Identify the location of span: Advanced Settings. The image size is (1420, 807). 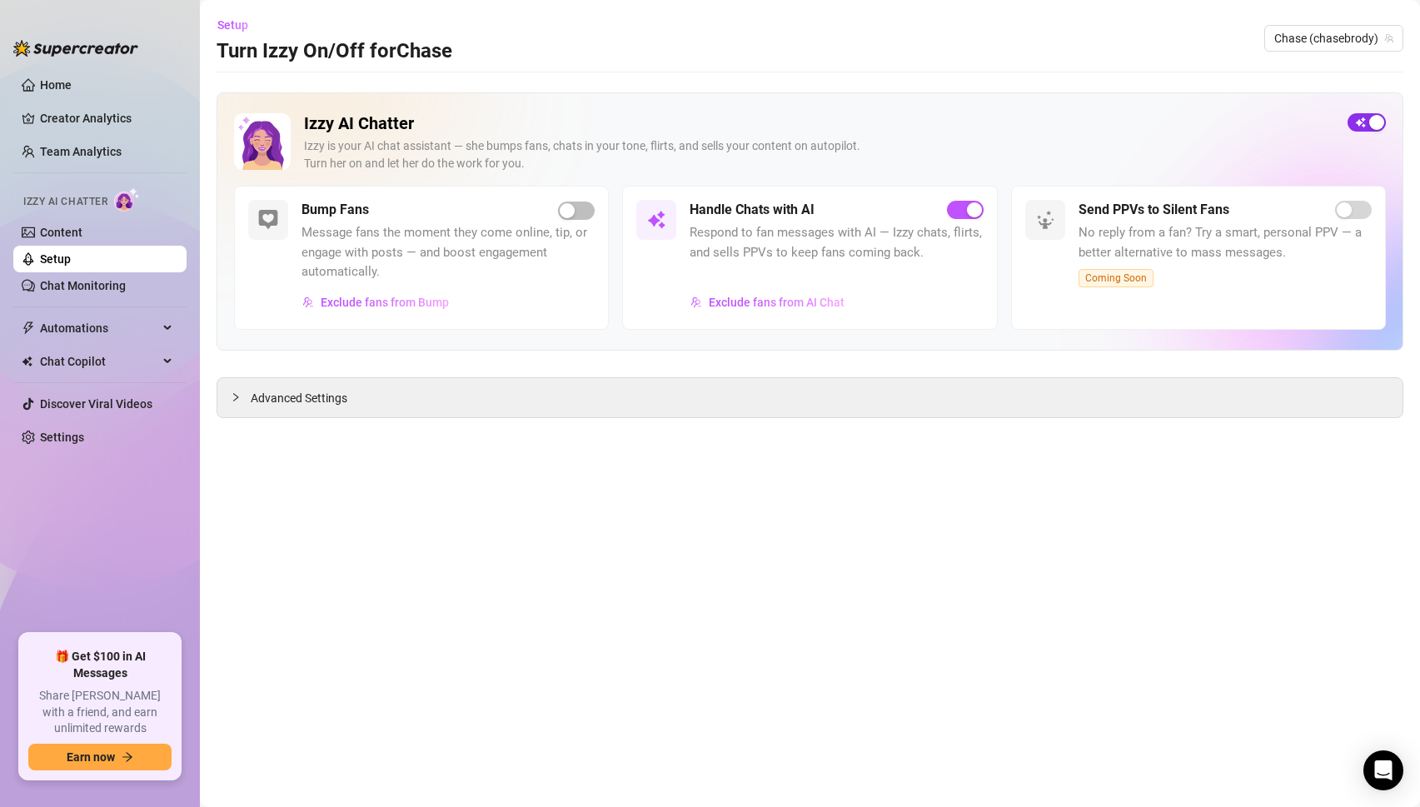
(299, 398).